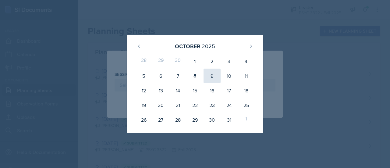  I want to click on div: 17, so click(229, 90).